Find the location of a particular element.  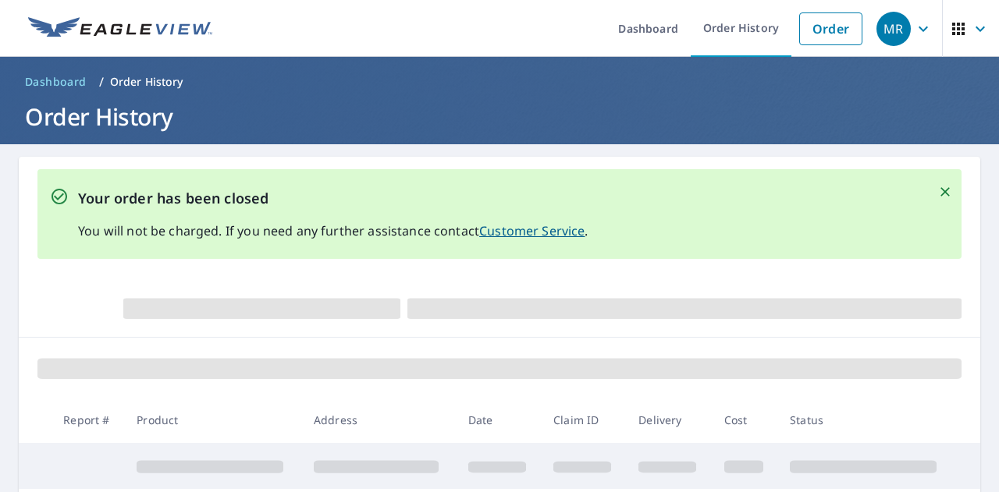

a: Dashboard is located at coordinates (55, 82).